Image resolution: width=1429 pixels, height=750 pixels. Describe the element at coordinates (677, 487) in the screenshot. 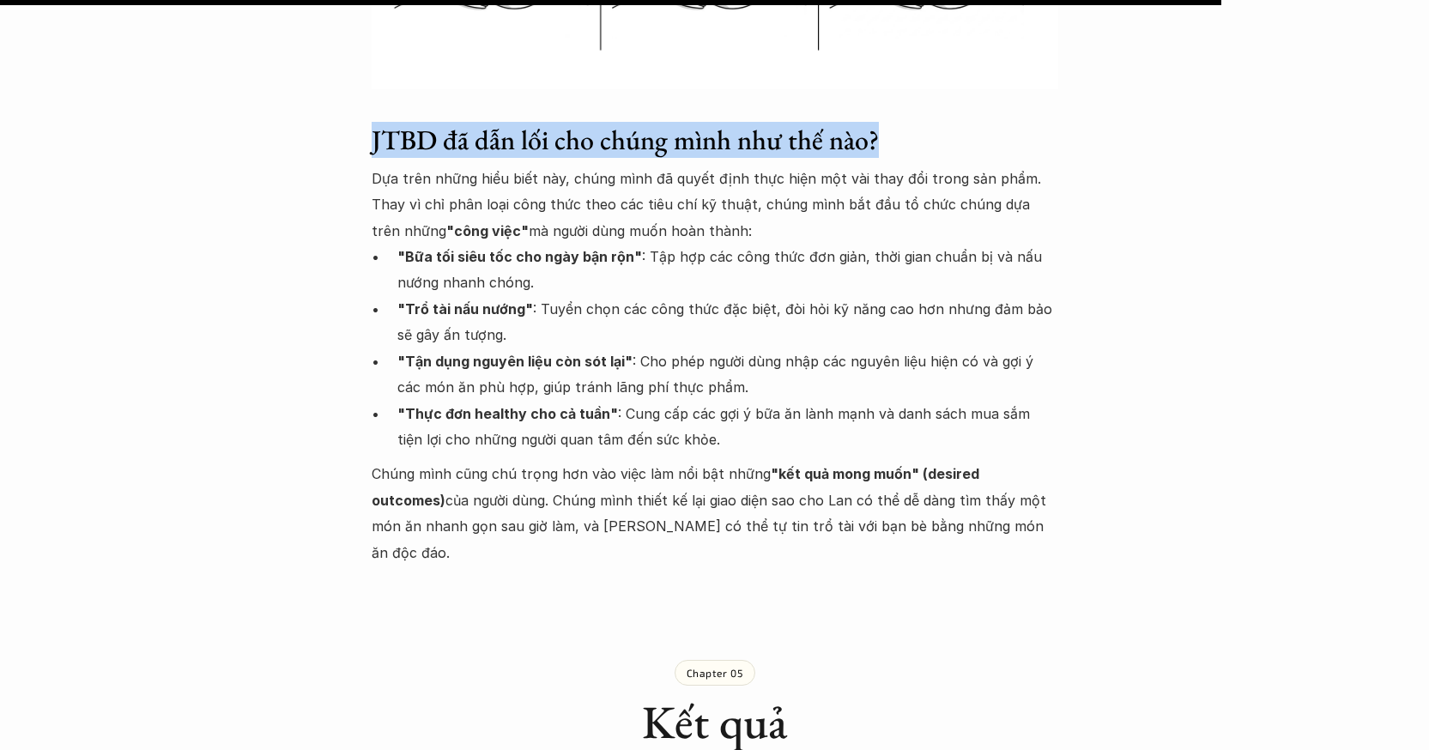

I see `strong: "kết quả mong muốn" (desired outcomes)` at that location.